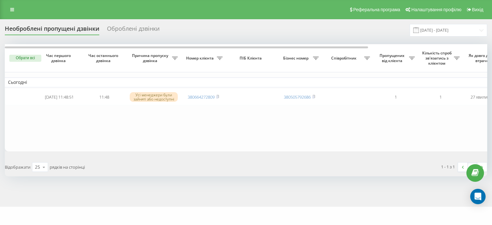  What do you see at coordinates (344, 58) in the screenshot?
I see `span: Співробітник` at bounding box center [344, 58].